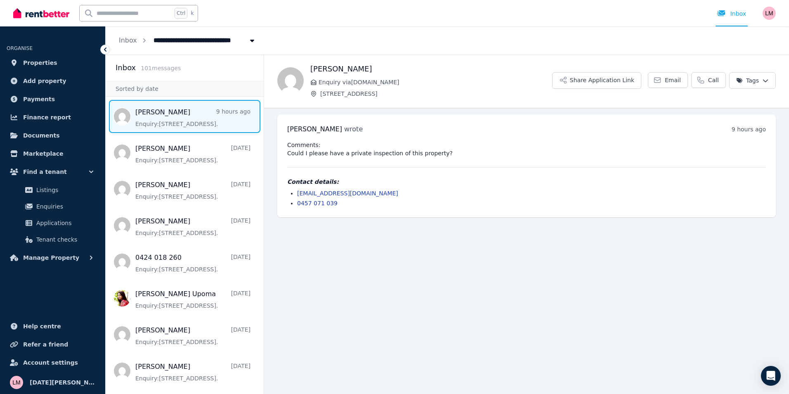 This screenshot has height=394, width=789. I want to click on span: Payments, so click(39, 99).